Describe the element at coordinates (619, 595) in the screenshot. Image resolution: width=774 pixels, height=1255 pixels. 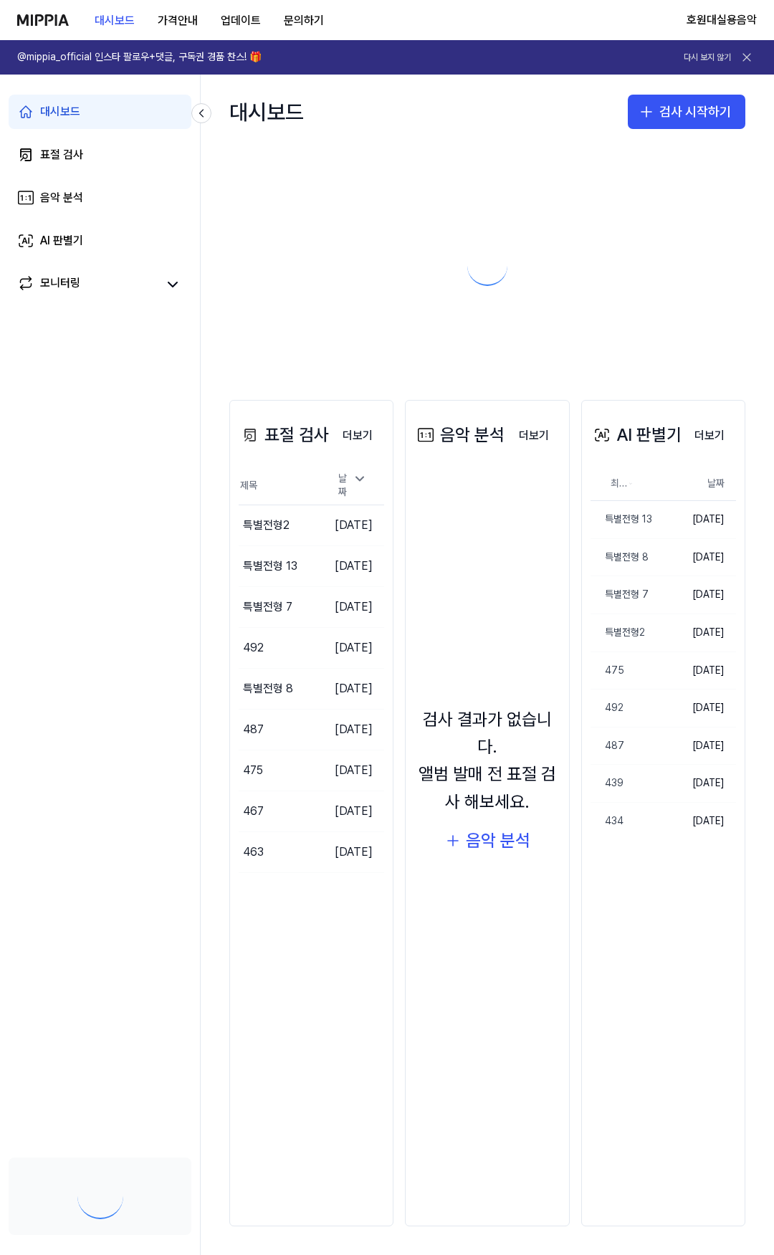
I see `div: 특별전형 7` at that location.